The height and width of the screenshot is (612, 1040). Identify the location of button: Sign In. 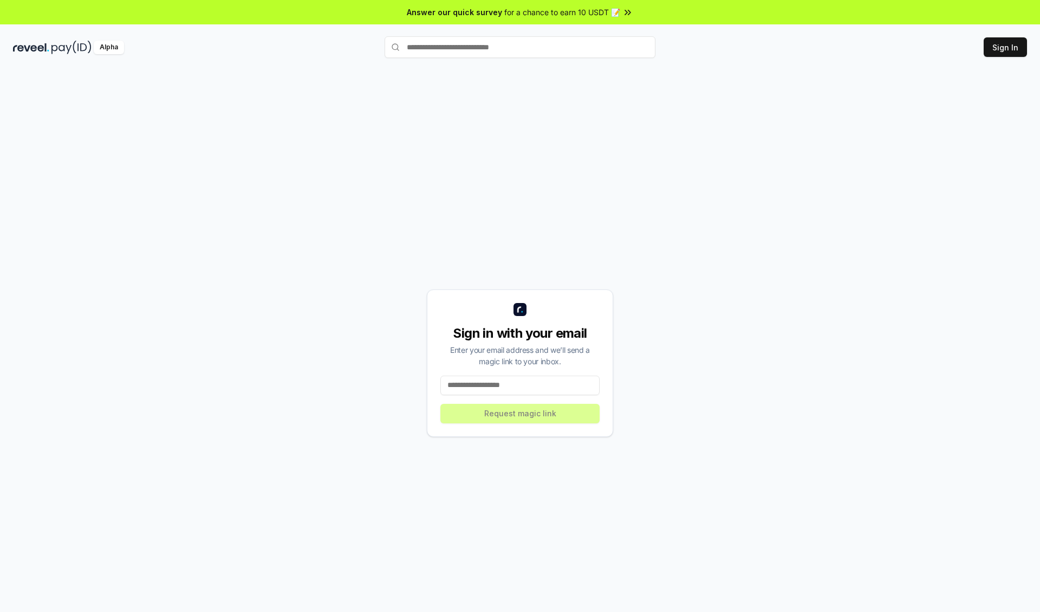
(1005, 47).